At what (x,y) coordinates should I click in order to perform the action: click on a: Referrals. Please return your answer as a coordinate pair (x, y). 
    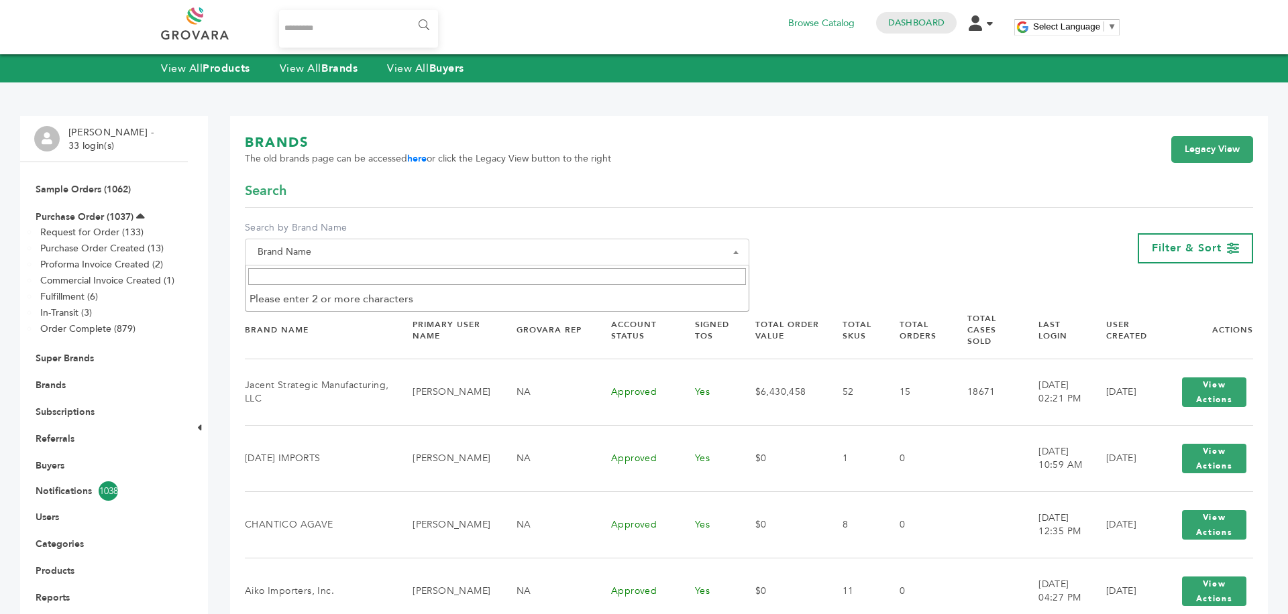
    Looking at the image, I should click on (55, 439).